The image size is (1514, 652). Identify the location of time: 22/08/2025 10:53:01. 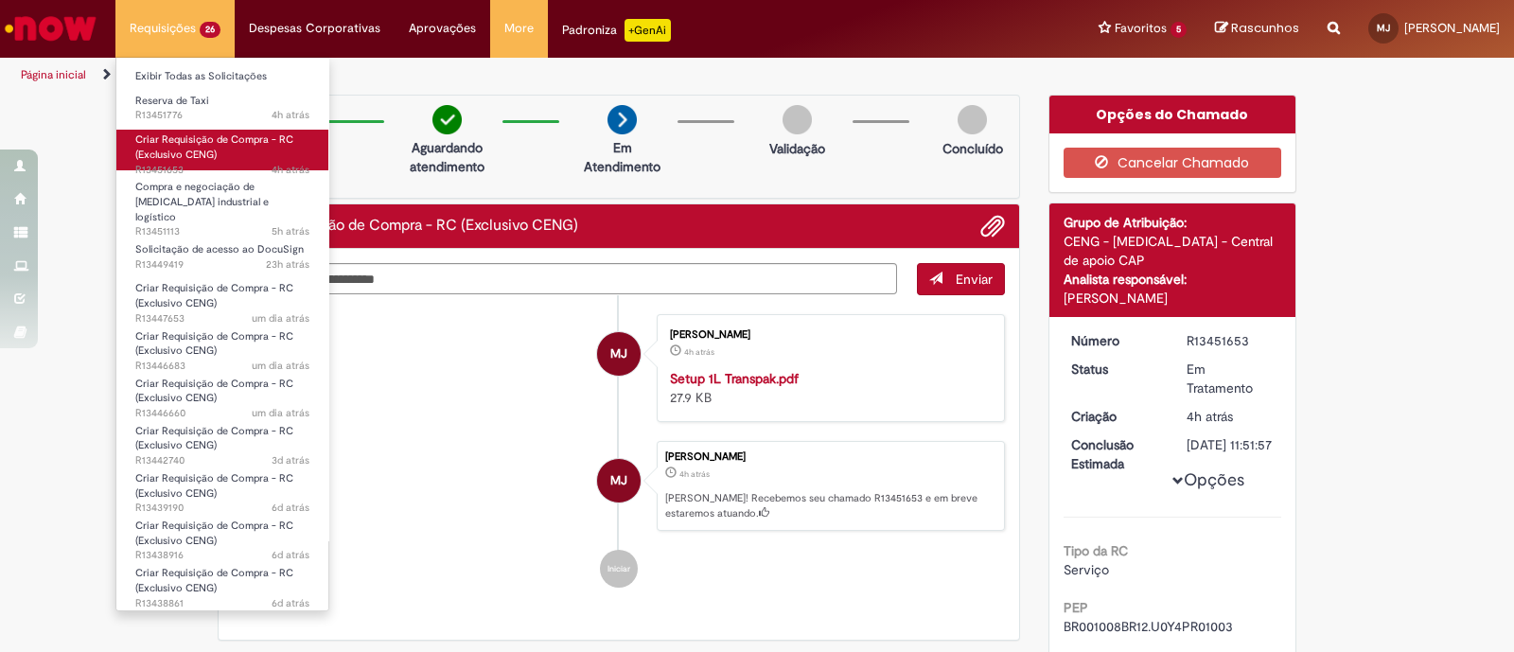
(291, 507).